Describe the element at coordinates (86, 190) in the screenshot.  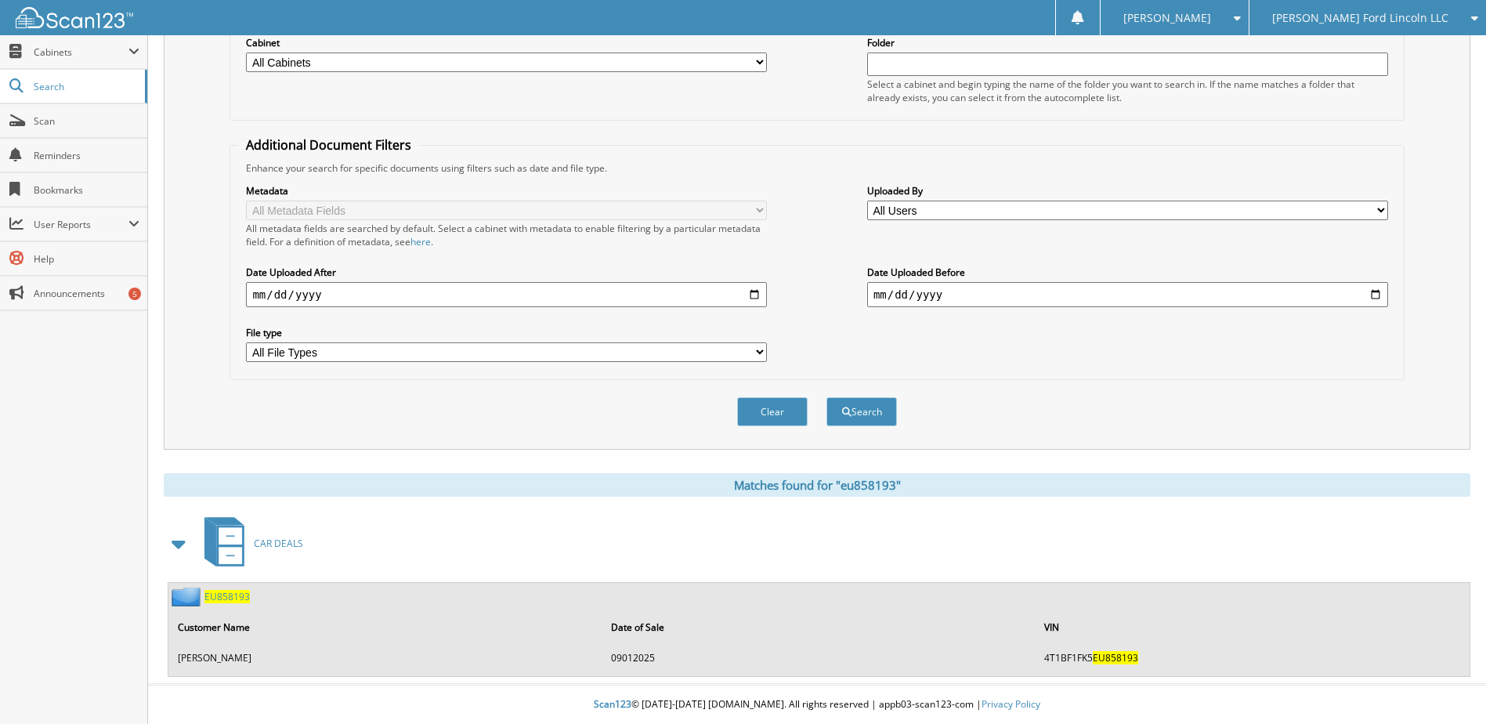
I see `span: Bookmarks` at that location.